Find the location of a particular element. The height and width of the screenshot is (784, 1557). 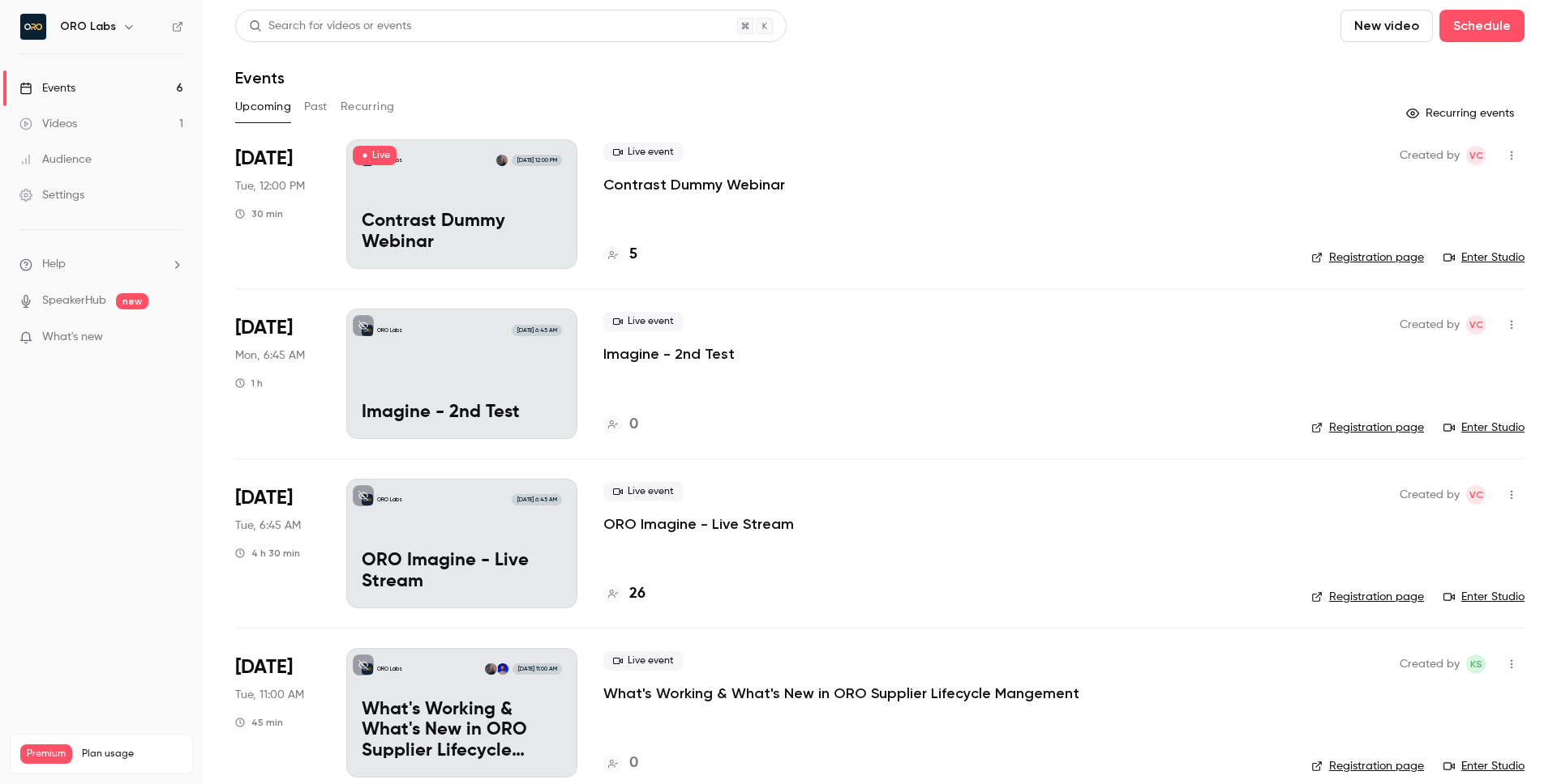

span: Tue, 12:00 PM is located at coordinates (270, 187).